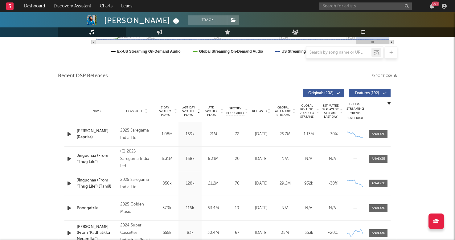  What do you see at coordinates (213, 233) in the screenshot?
I see `div: 30.4M` at bounding box center [213, 233].